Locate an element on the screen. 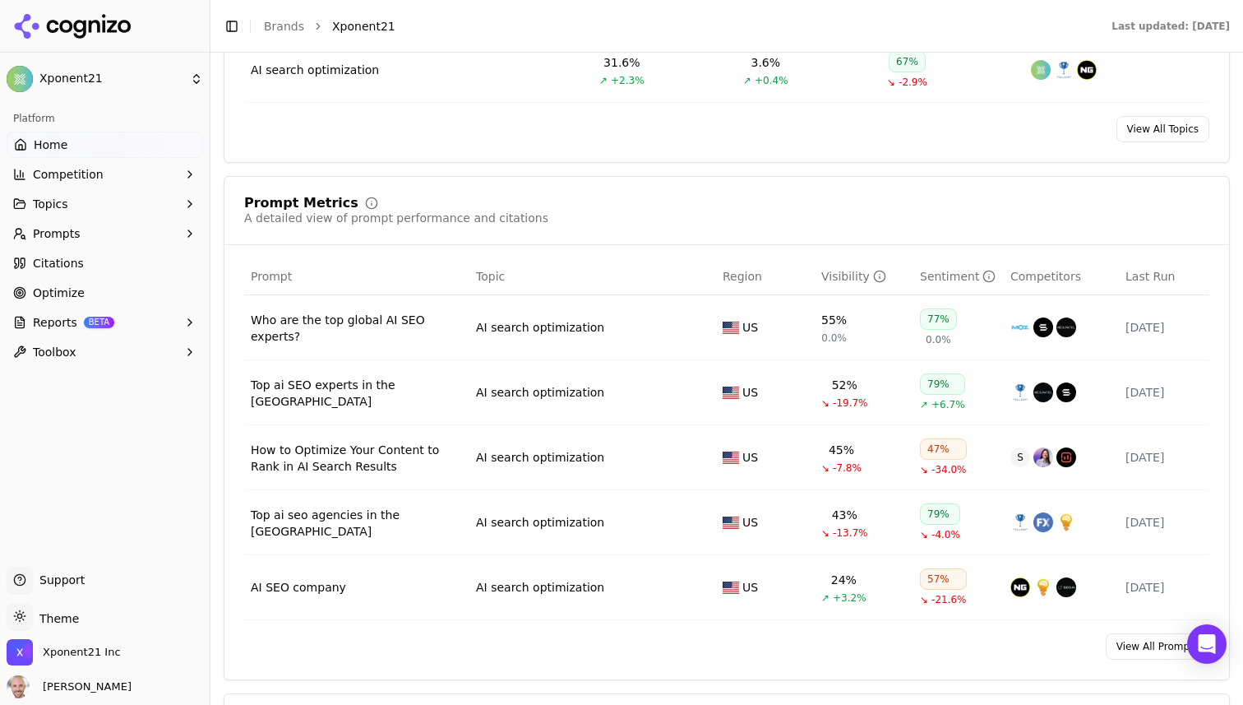 Image resolution: width=1243 pixels, height=705 pixels. span: Reports is located at coordinates (55, 322).